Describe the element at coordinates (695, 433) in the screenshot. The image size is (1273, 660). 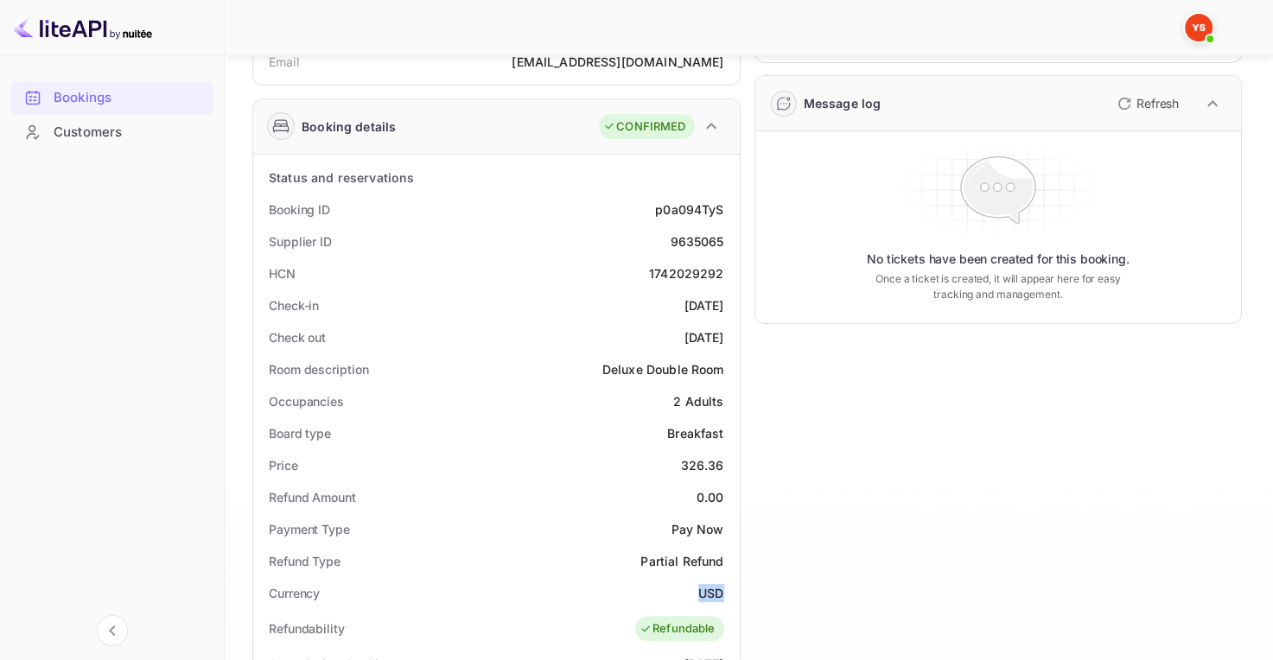
I see `ya-tr-span: Breakfast` at that location.